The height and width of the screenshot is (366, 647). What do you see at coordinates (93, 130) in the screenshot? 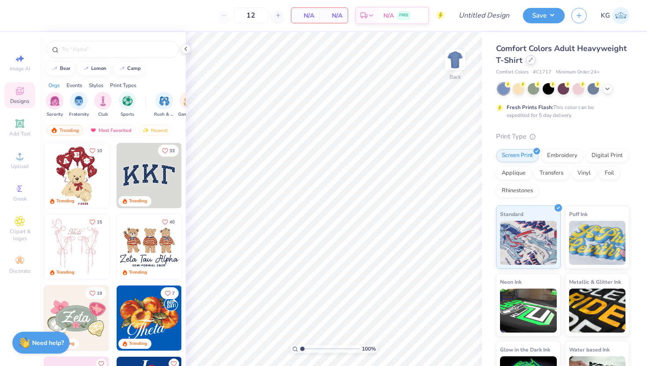
I see `img: most_fav.gif` at bounding box center [93, 130].